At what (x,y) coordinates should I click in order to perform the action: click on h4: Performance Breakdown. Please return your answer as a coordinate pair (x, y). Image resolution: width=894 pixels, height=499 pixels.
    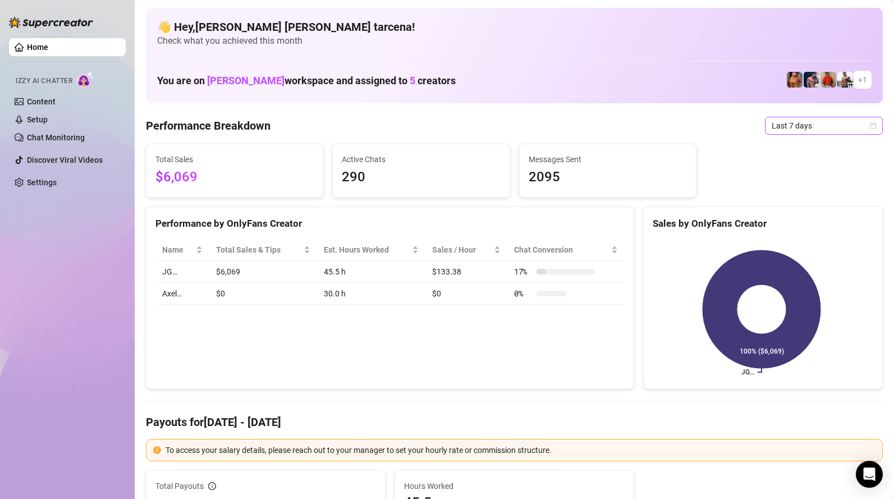
    Looking at the image, I should click on (208, 126).